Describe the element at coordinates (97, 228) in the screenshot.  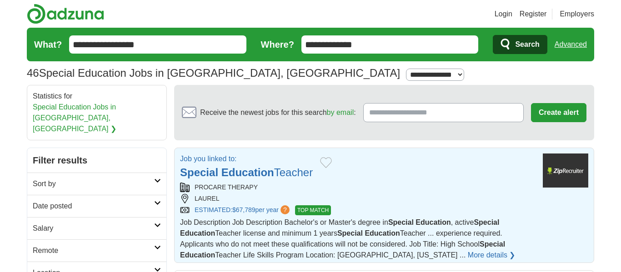
I see `a: Salary` at that location.